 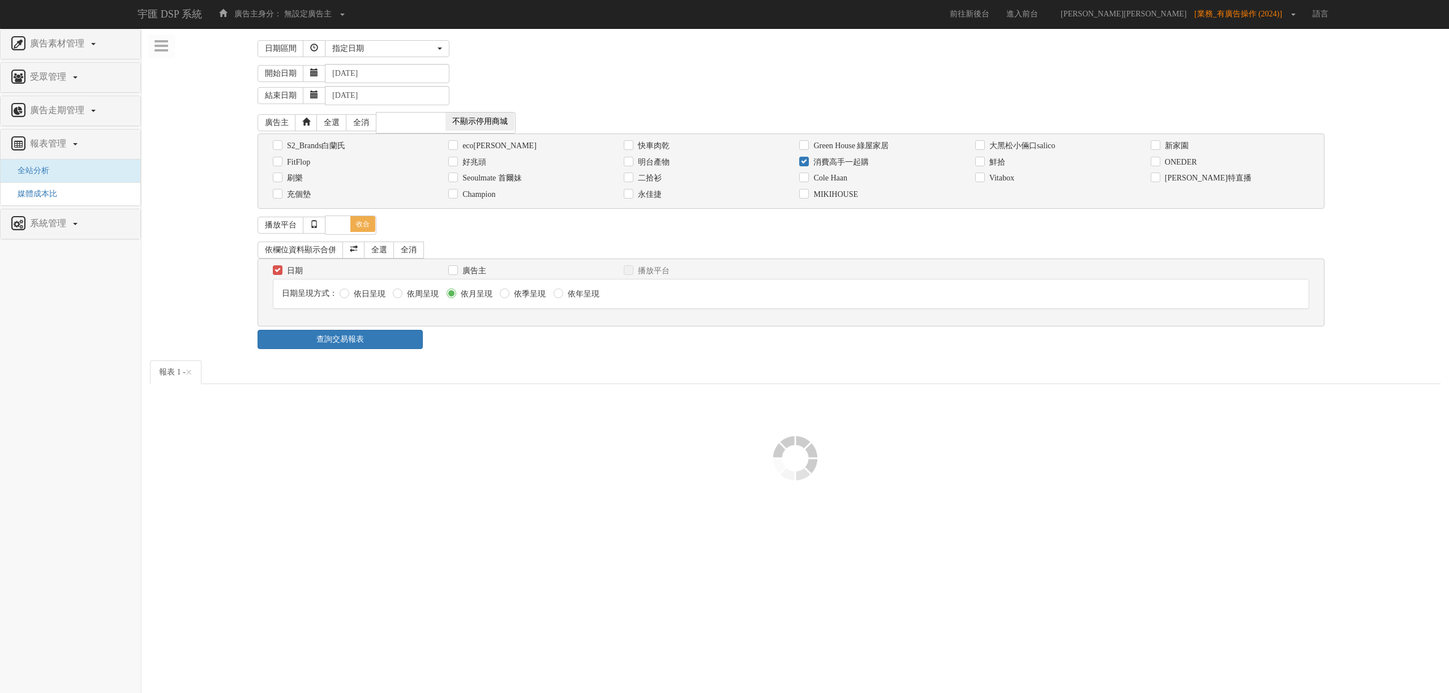 I want to click on label: 消費高手一起購, so click(x=839, y=162).